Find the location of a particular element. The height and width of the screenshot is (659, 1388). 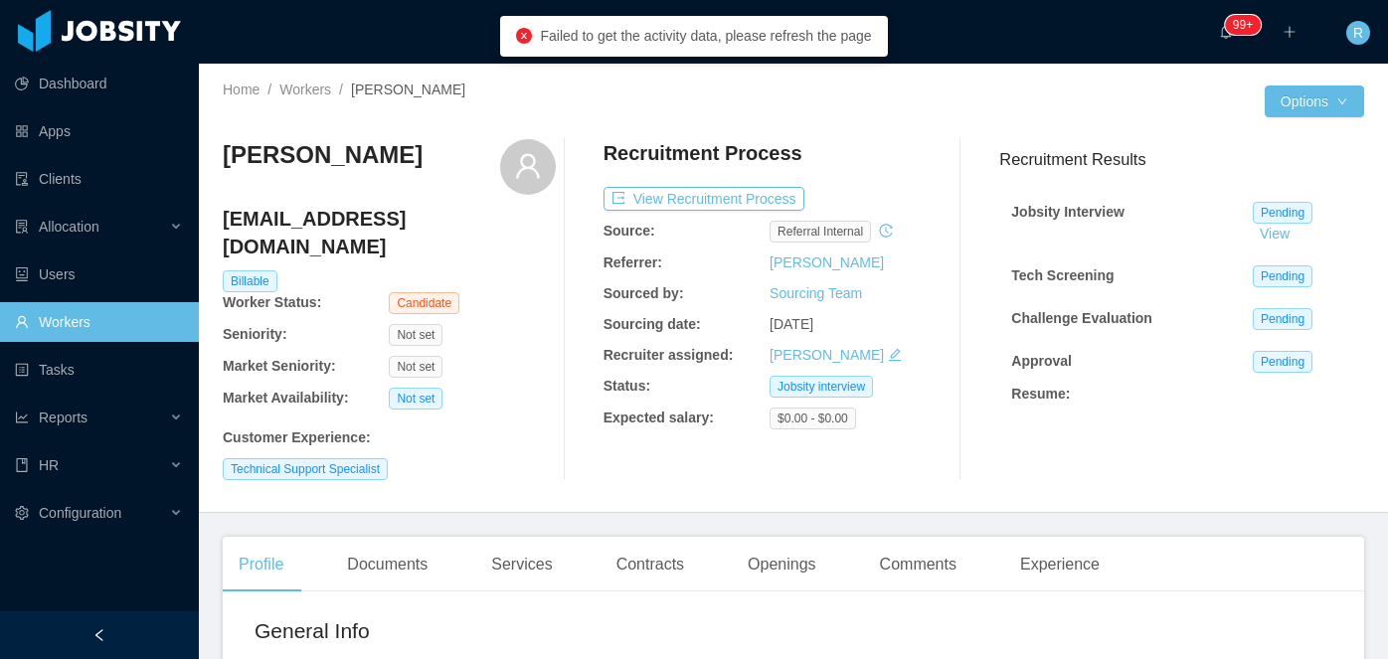

b: Sourced by: is located at coordinates (643, 293).